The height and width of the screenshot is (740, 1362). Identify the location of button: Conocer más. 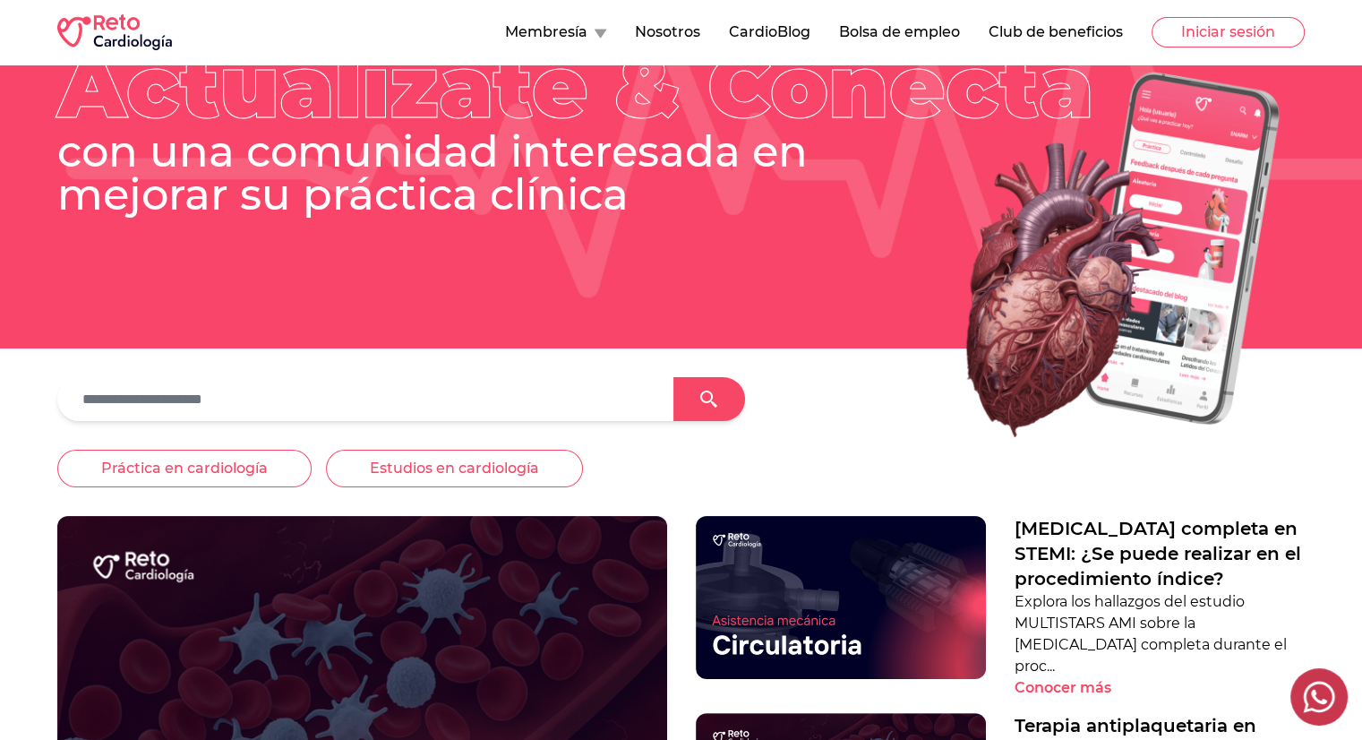
(1078, 688).